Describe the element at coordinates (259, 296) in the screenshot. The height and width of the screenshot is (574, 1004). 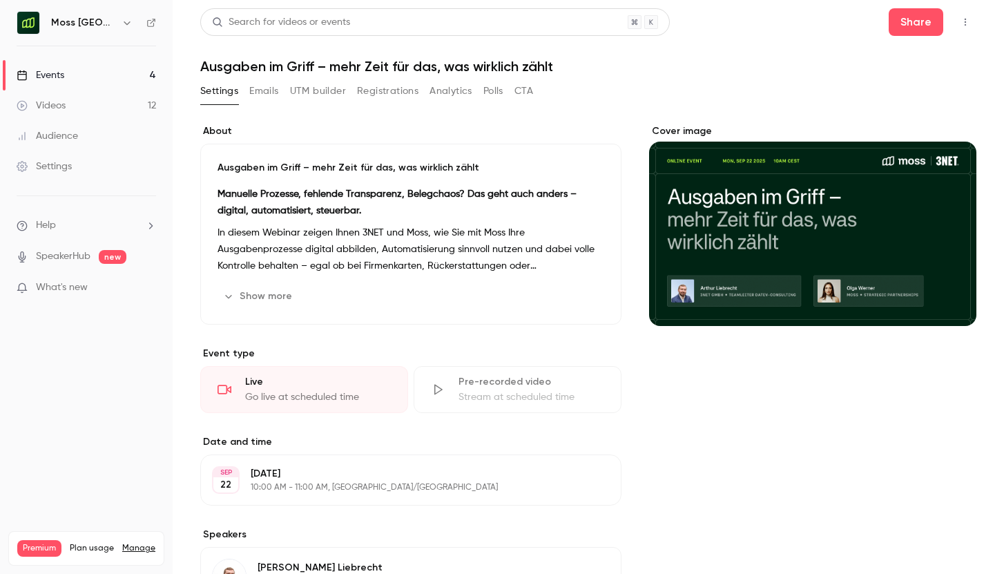
I see `button: Show more` at that location.